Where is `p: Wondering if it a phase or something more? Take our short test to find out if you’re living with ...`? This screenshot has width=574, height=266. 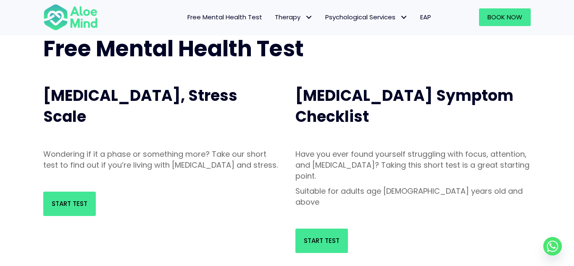
p: Wondering if it a phase or something more? Take our short test to find out if you’re living with ... is located at coordinates (161, 160).